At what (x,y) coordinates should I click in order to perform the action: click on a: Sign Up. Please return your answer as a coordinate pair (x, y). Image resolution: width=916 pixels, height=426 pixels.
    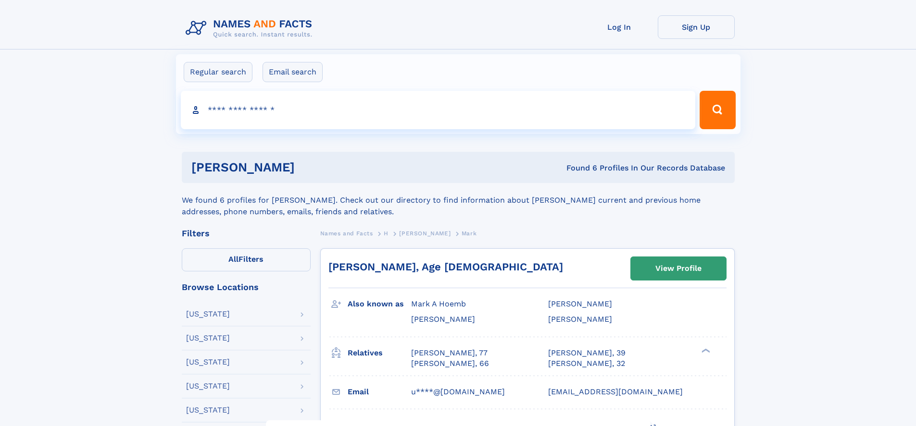
    Looking at the image, I should click on (696, 27).